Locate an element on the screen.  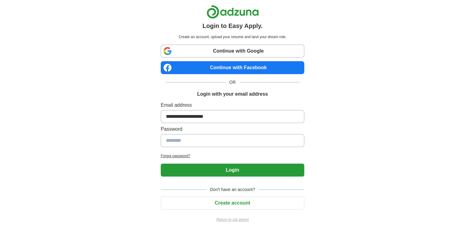
a: Return to job advert is located at coordinates (232, 220).